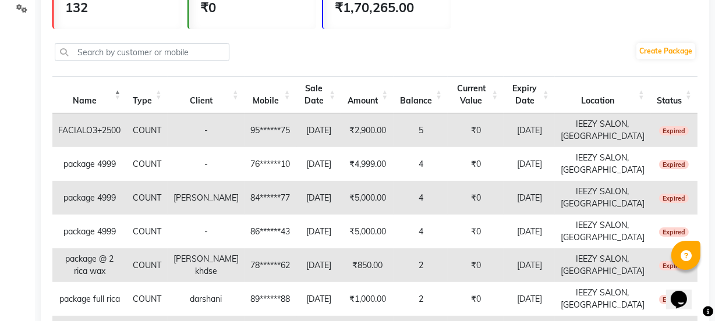  I want to click on input: Search by customer or mobile, so click(142, 52).